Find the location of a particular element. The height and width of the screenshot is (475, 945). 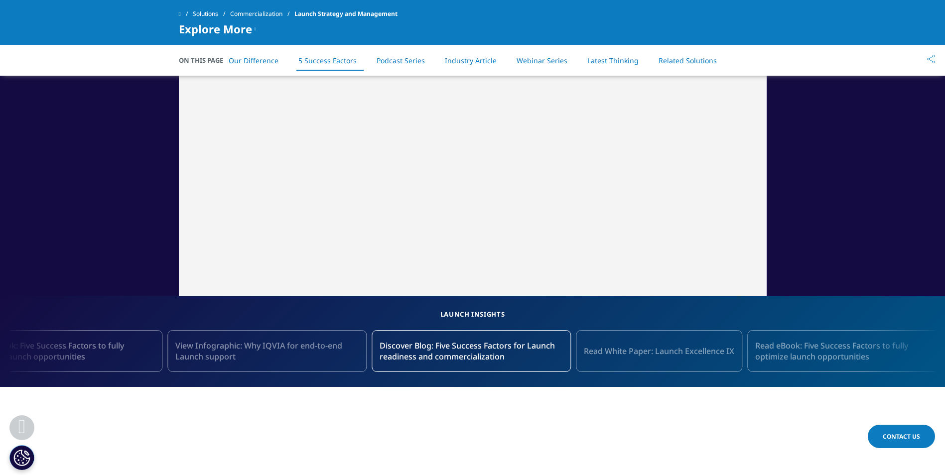

a: Industry Article is located at coordinates (471, 60).